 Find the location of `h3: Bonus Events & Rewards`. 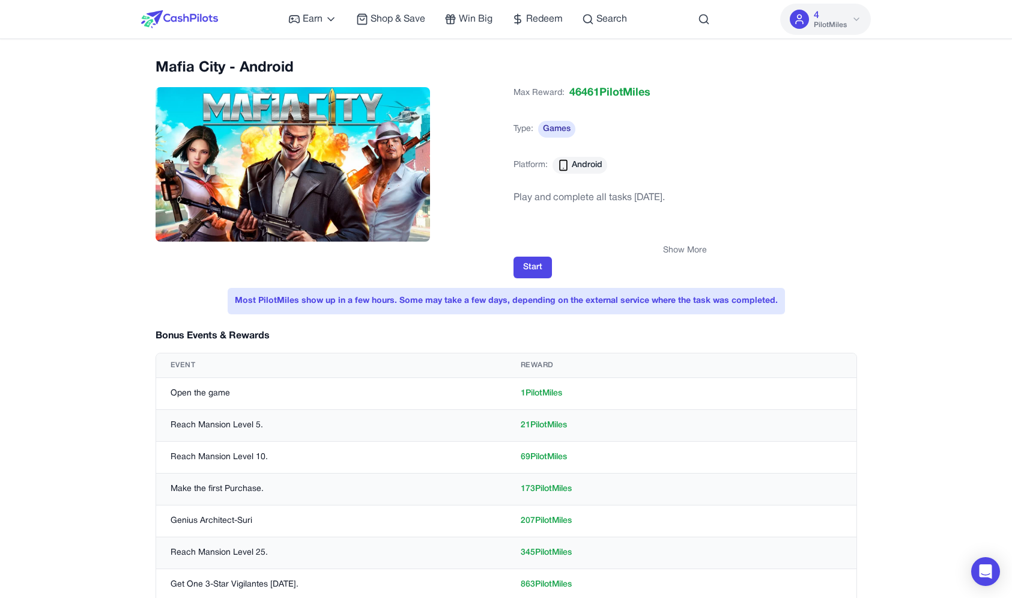

h3: Bonus Events & Rewards is located at coordinates (213, 336).